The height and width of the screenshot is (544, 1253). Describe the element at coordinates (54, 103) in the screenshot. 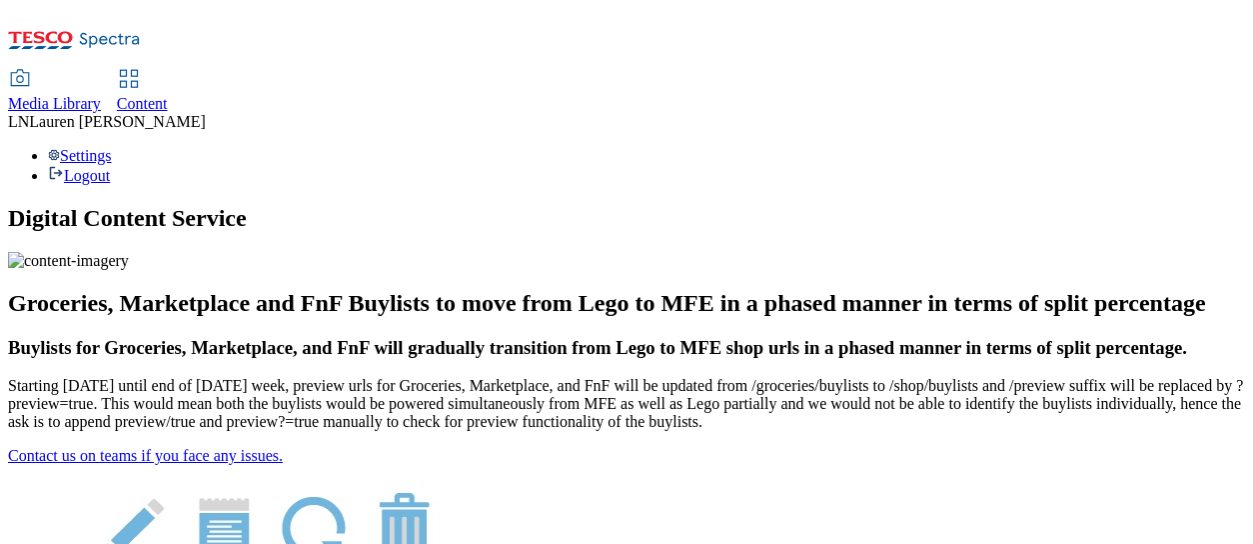

I see `span: Media Library` at that location.